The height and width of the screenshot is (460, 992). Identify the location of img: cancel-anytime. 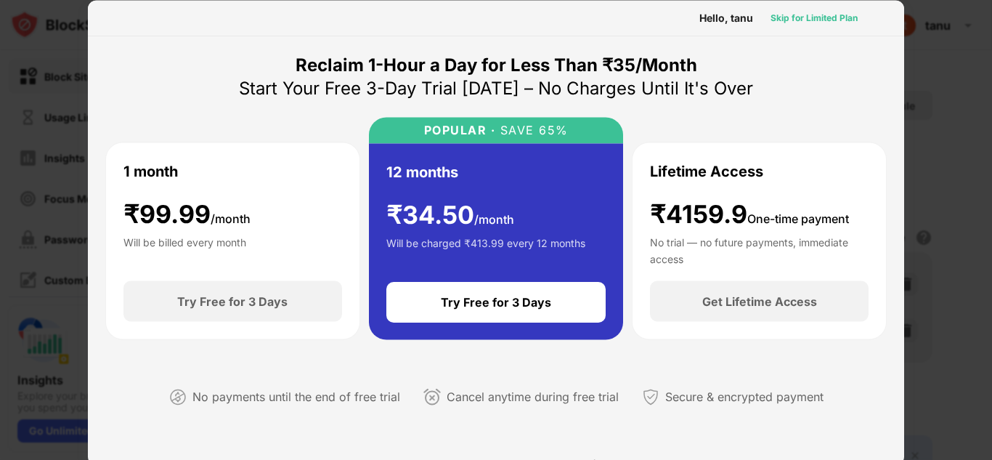
(432, 397).